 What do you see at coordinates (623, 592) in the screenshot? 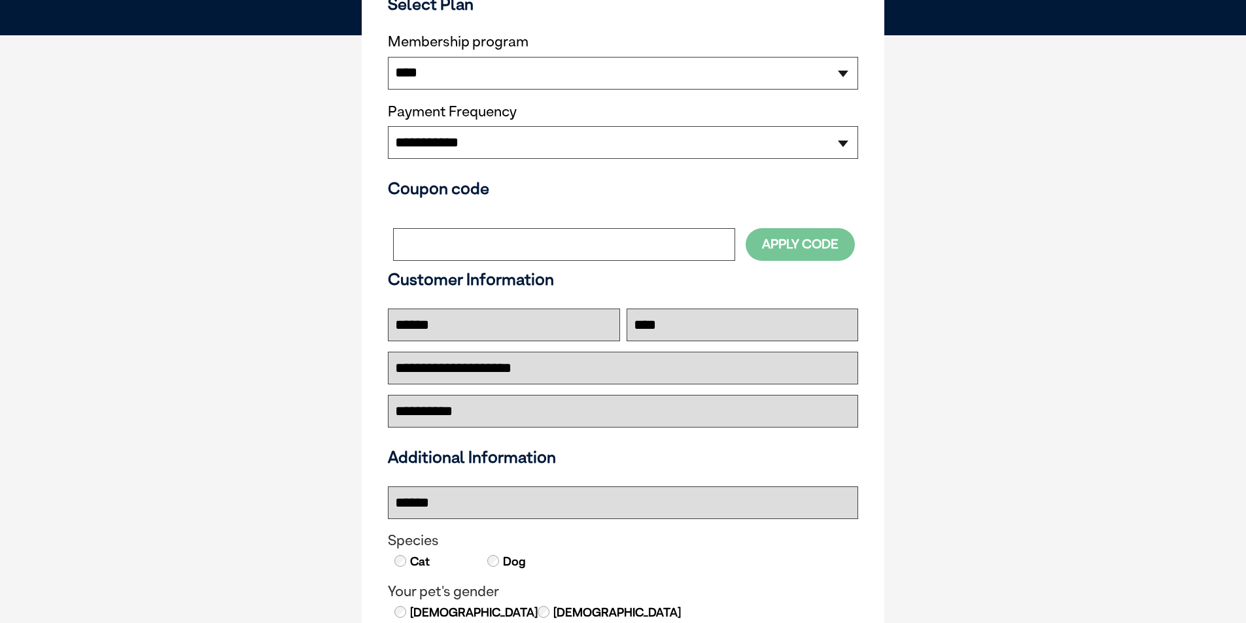
I see `legend: Your pet's gender` at bounding box center [623, 592].